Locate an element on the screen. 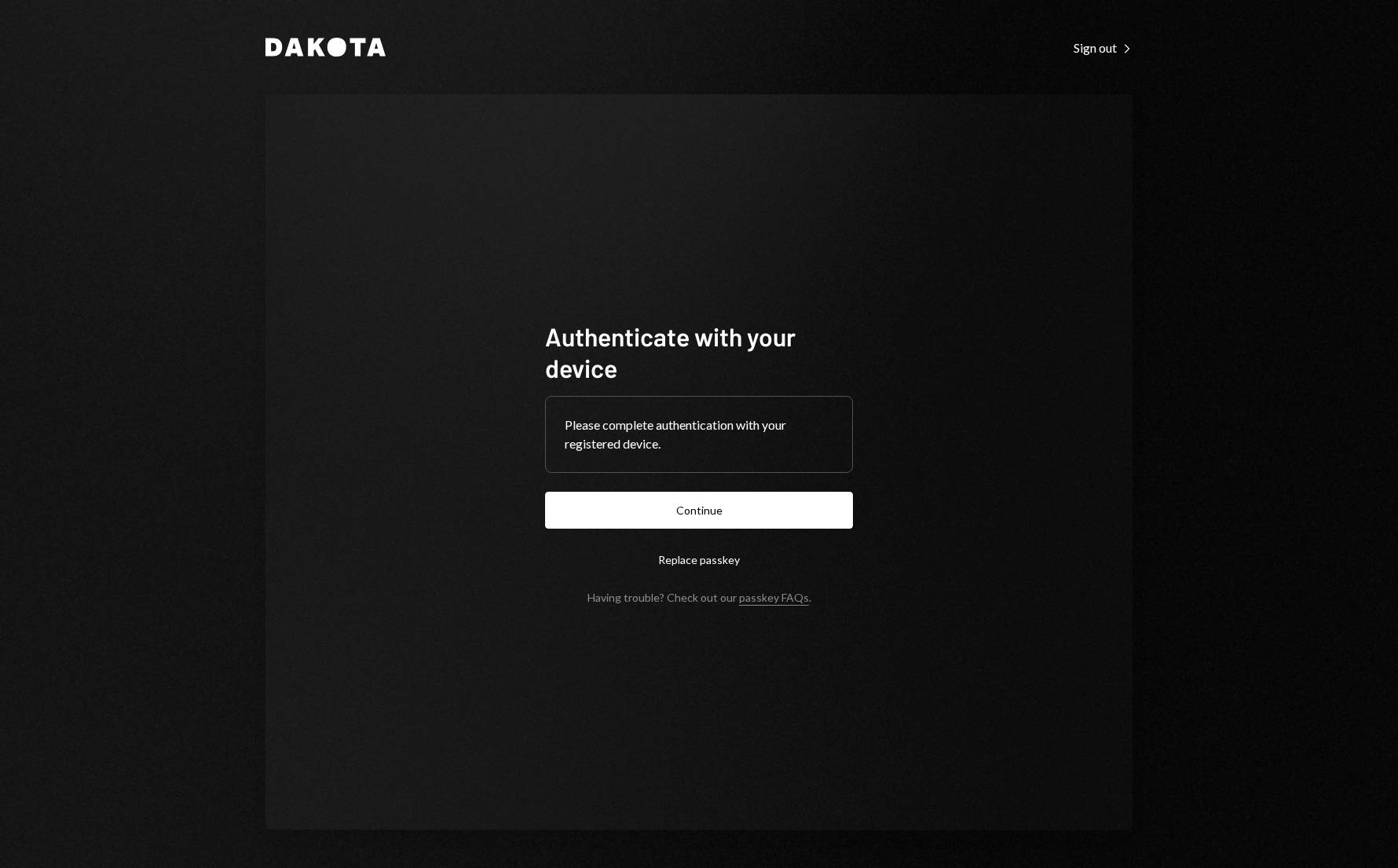 This screenshot has height=868, width=1398. div: Having trouble? Check out our . is located at coordinates (699, 597).